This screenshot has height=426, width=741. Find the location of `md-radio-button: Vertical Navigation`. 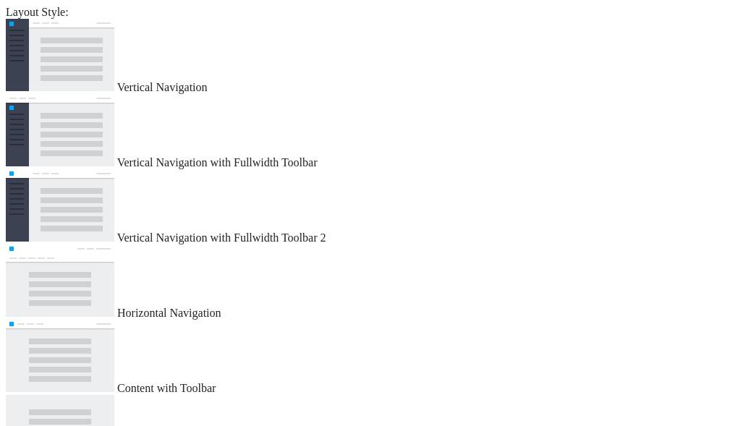

md-radio-button: Vertical Navigation is located at coordinates (371, 56).